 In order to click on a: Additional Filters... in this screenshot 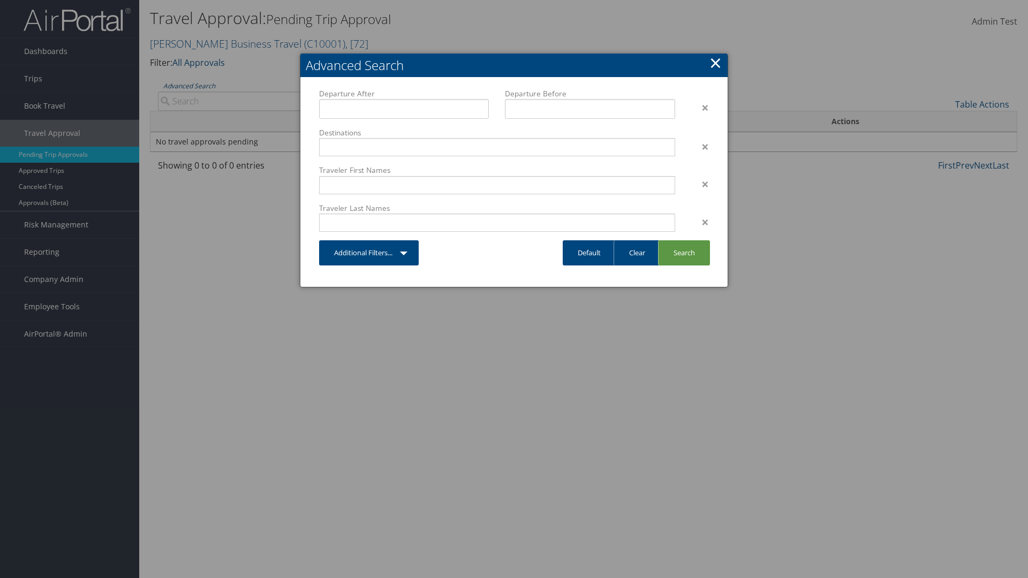, I will do `click(369, 253)`.